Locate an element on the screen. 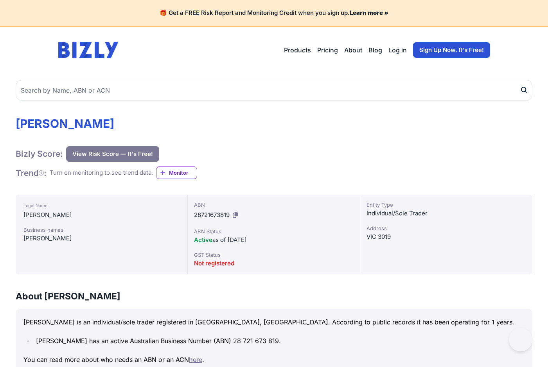 This screenshot has width=548, height=367. span: Active is located at coordinates (203, 240).